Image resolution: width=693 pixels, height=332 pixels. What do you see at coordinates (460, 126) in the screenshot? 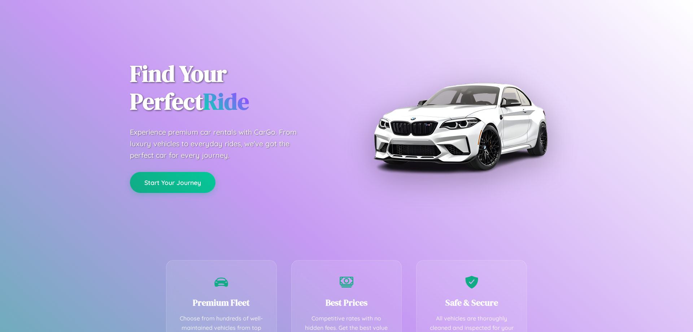
I see `img: Premium BMW car rental vehicle` at bounding box center [460, 126].